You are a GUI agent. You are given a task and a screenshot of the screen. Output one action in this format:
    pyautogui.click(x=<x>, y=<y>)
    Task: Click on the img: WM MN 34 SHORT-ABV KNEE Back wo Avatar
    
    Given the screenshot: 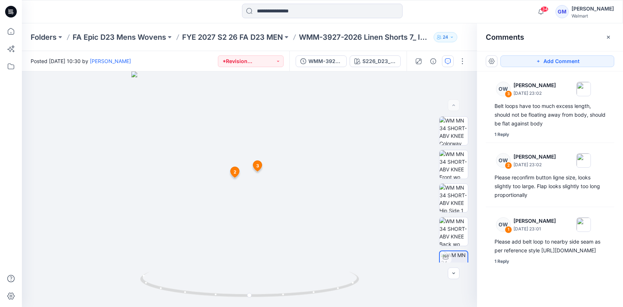 What is the action you would take?
    pyautogui.click(x=453, y=232)
    